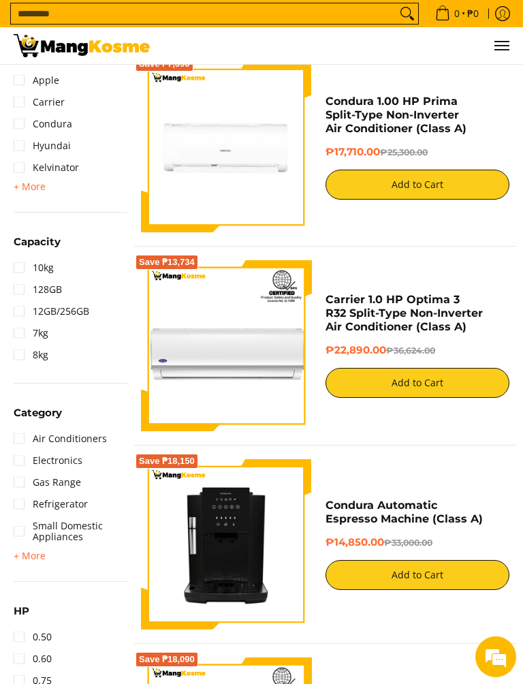 The image size is (523, 684). Describe the element at coordinates (404, 152) in the screenshot. I see `del: ₱25,300.00` at that location.